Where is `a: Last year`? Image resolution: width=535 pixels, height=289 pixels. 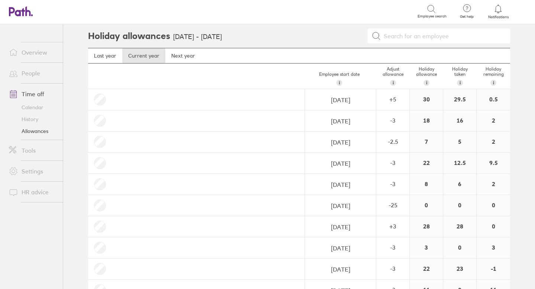
a: Last year is located at coordinates (105, 56).